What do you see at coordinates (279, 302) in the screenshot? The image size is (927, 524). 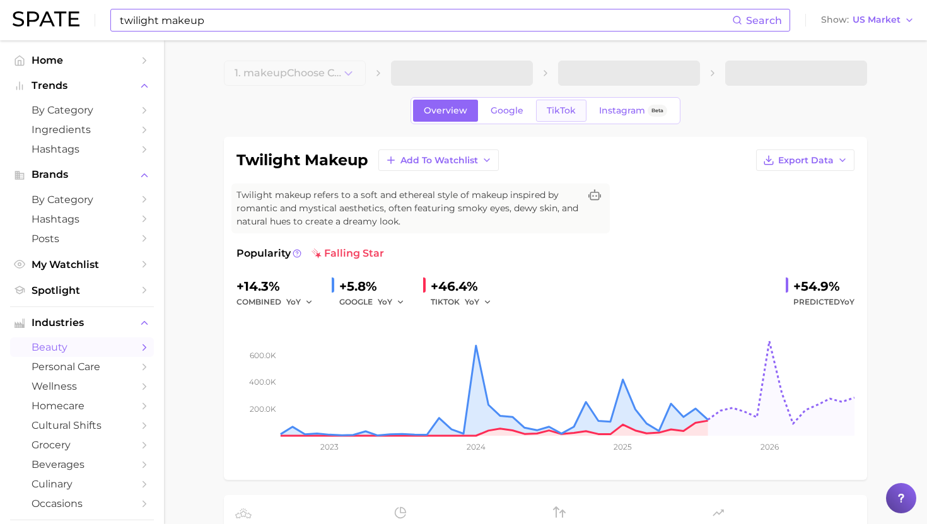 I see `div: combined` at bounding box center [279, 302].